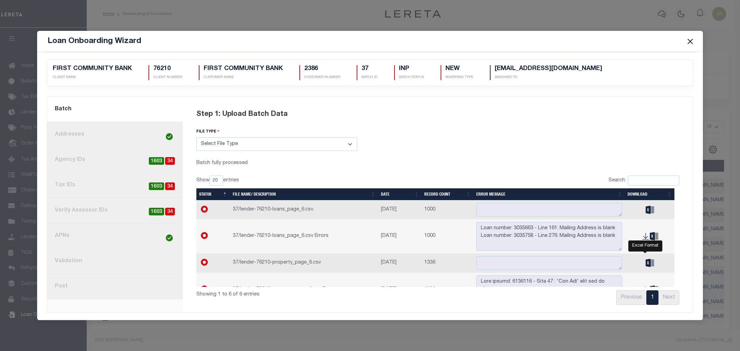 This screenshot has width=740, height=351. Describe the element at coordinates (168, 77) in the screenshot. I see `p: CLIENT NUMBER` at that location.